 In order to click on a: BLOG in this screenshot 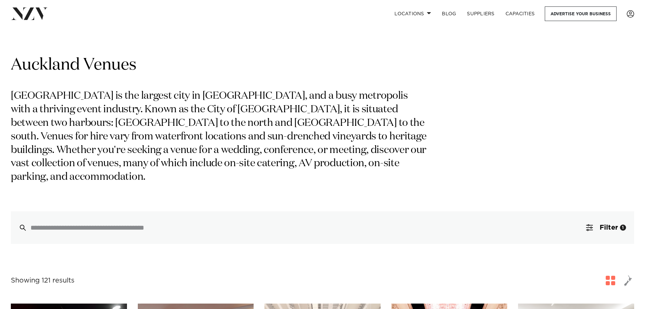, I will do `click(449, 14)`.